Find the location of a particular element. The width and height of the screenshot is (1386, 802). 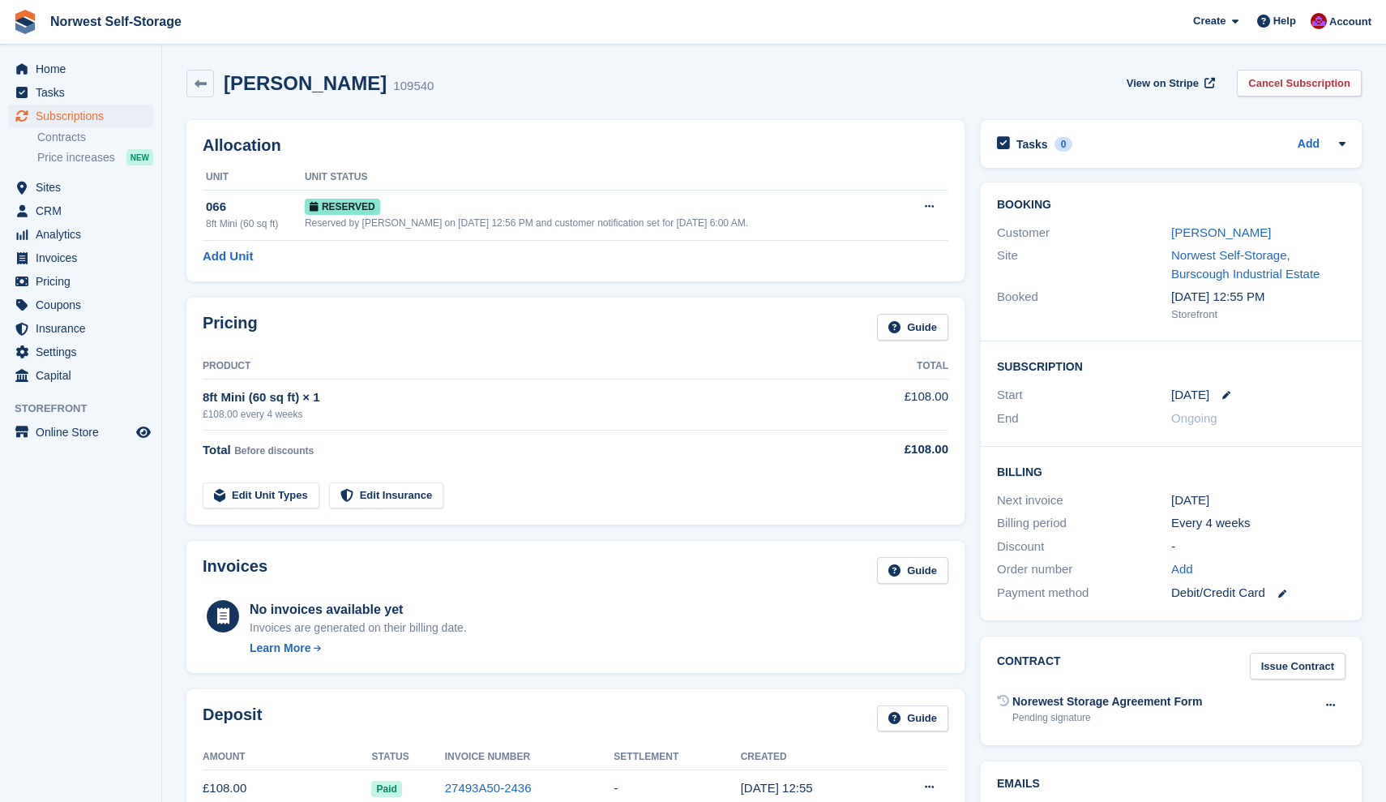

div: Booked is located at coordinates (1084, 305).